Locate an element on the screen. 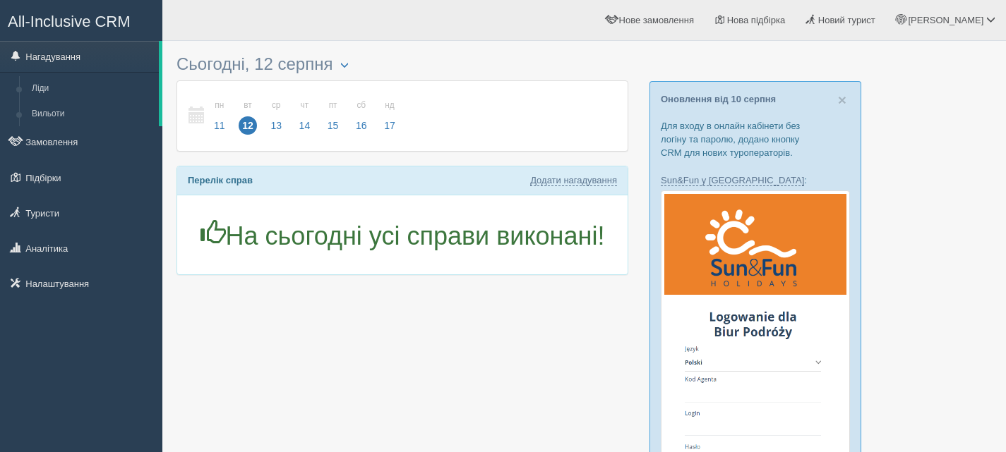 The image size is (1006, 452). small: нд is located at coordinates (390, 105).